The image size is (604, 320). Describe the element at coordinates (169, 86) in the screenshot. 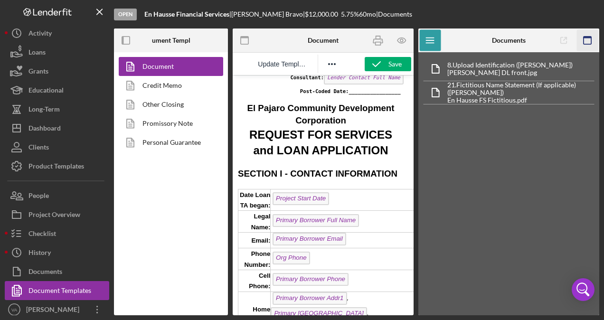

I see `a: Credit Memo` at that location.